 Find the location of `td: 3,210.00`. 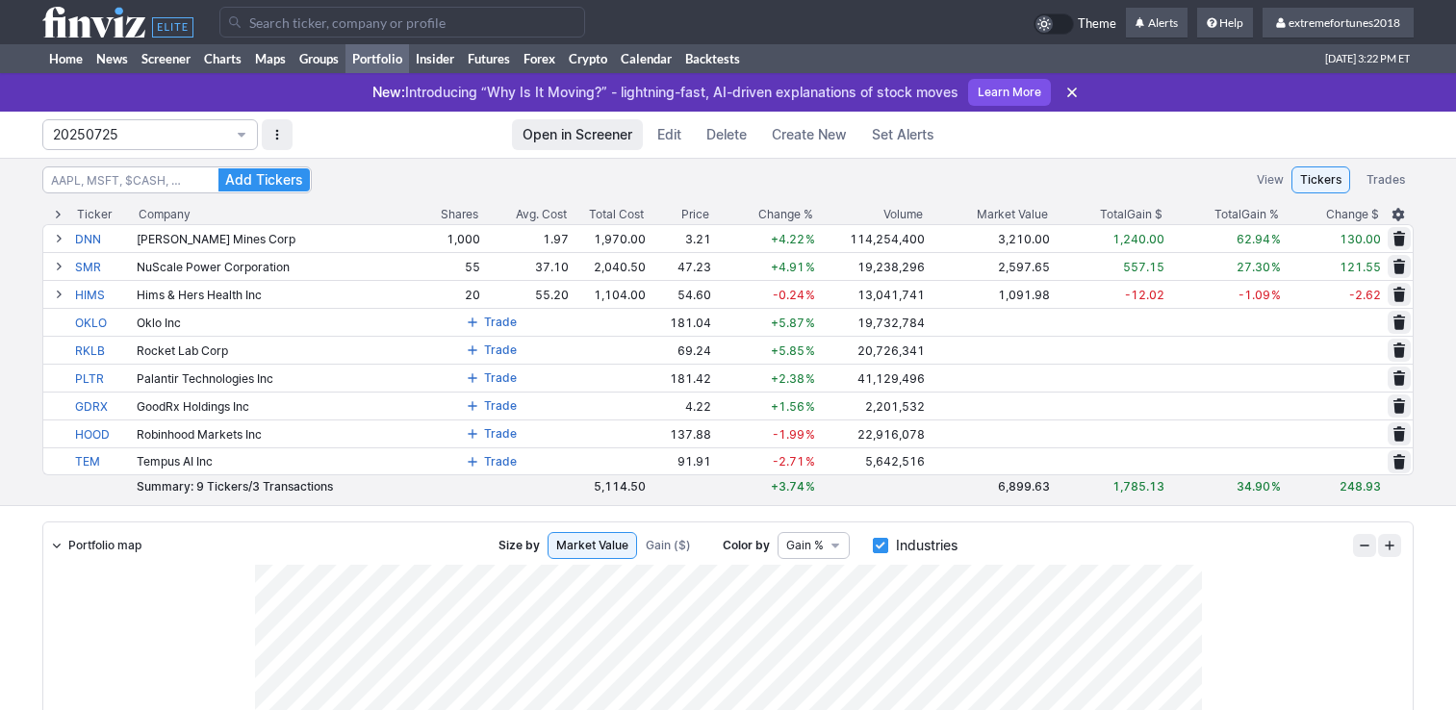

td: 3,210.00 is located at coordinates (989, 238).